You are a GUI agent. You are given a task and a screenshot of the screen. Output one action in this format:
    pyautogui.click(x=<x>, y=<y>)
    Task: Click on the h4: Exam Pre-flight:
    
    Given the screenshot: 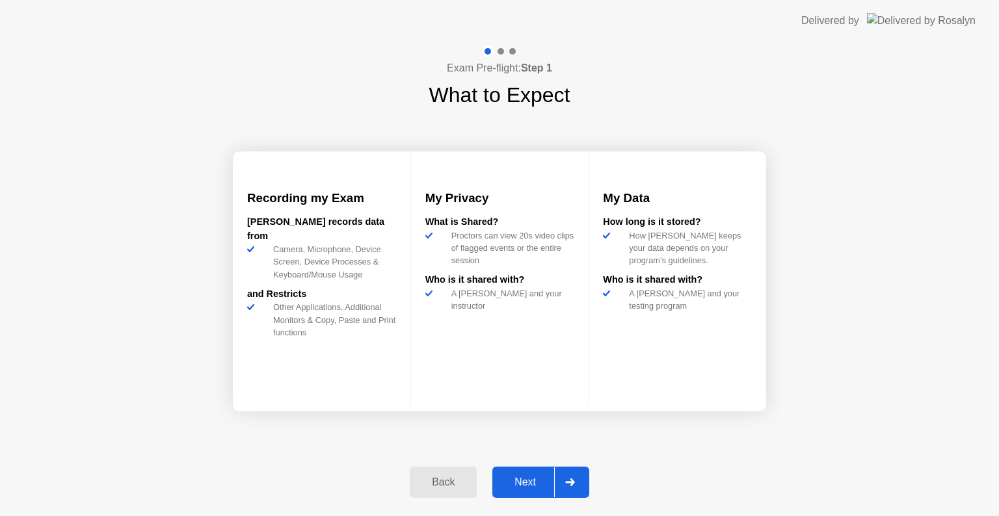 What is the action you would take?
    pyautogui.click(x=499, y=68)
    